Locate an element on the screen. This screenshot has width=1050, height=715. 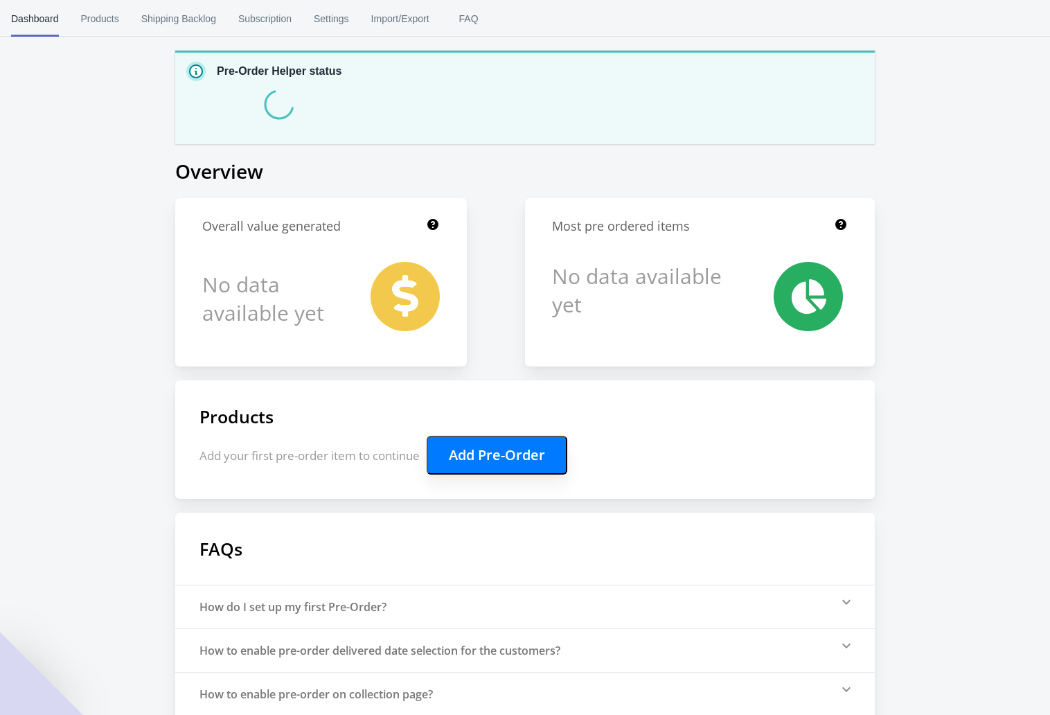
button: Add Pre-Order is located at coordinates (496, 455).